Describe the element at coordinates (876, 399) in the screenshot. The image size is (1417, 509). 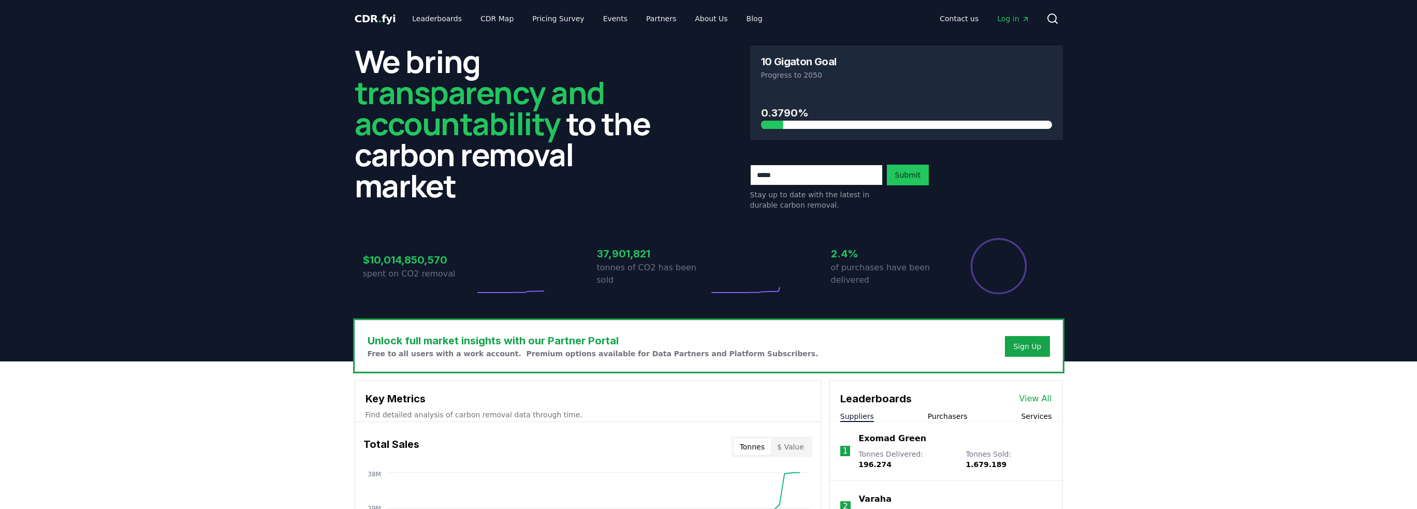
I see `h3: Leaderboards` at that location.